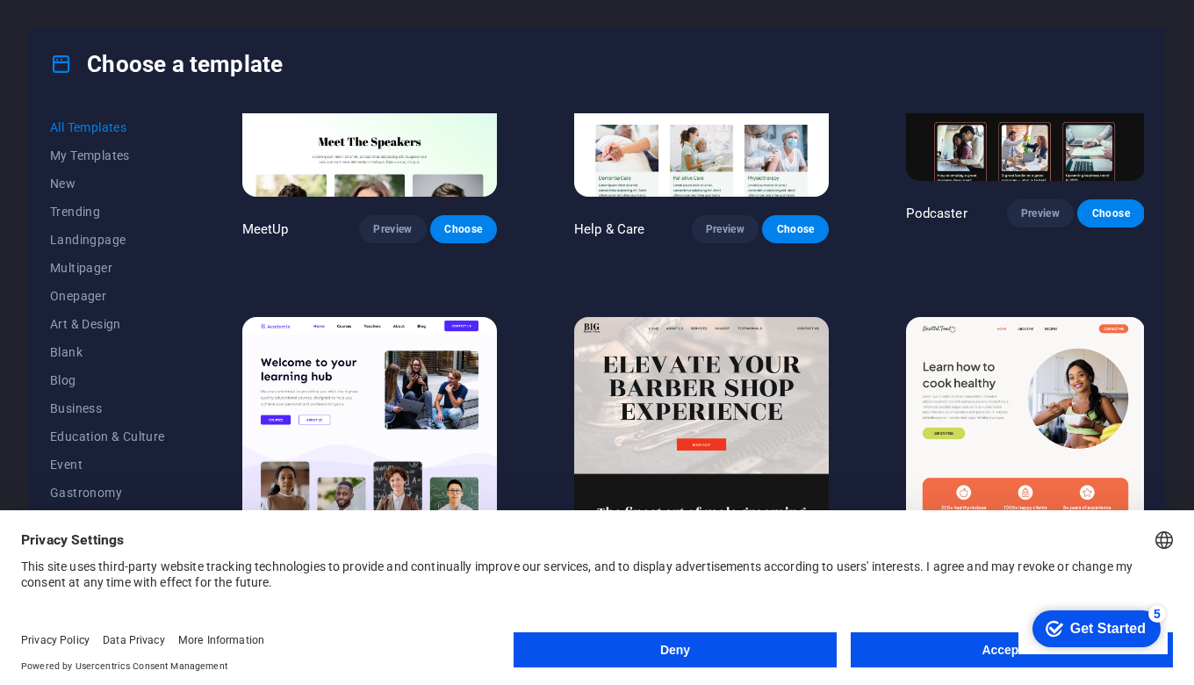 The width and height of the screenshot is (1194, 685). Describe the element at coordinates (166, 64) in the screenshot. I see `h4: Choose a template` at that location.